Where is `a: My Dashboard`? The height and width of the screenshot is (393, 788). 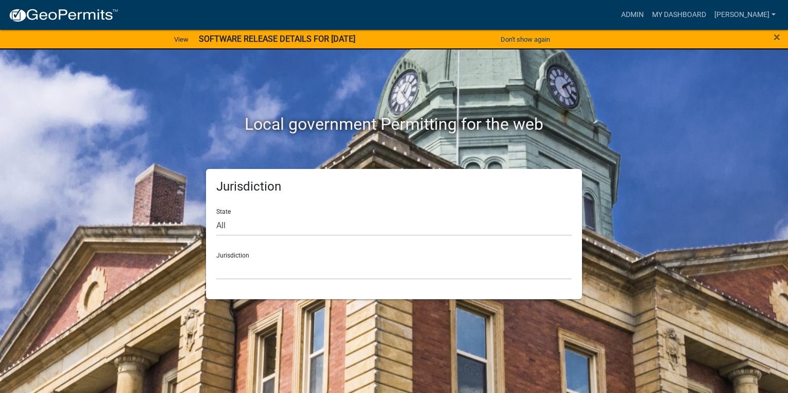
a: My Dashboard is located at coordinates (678, 15).